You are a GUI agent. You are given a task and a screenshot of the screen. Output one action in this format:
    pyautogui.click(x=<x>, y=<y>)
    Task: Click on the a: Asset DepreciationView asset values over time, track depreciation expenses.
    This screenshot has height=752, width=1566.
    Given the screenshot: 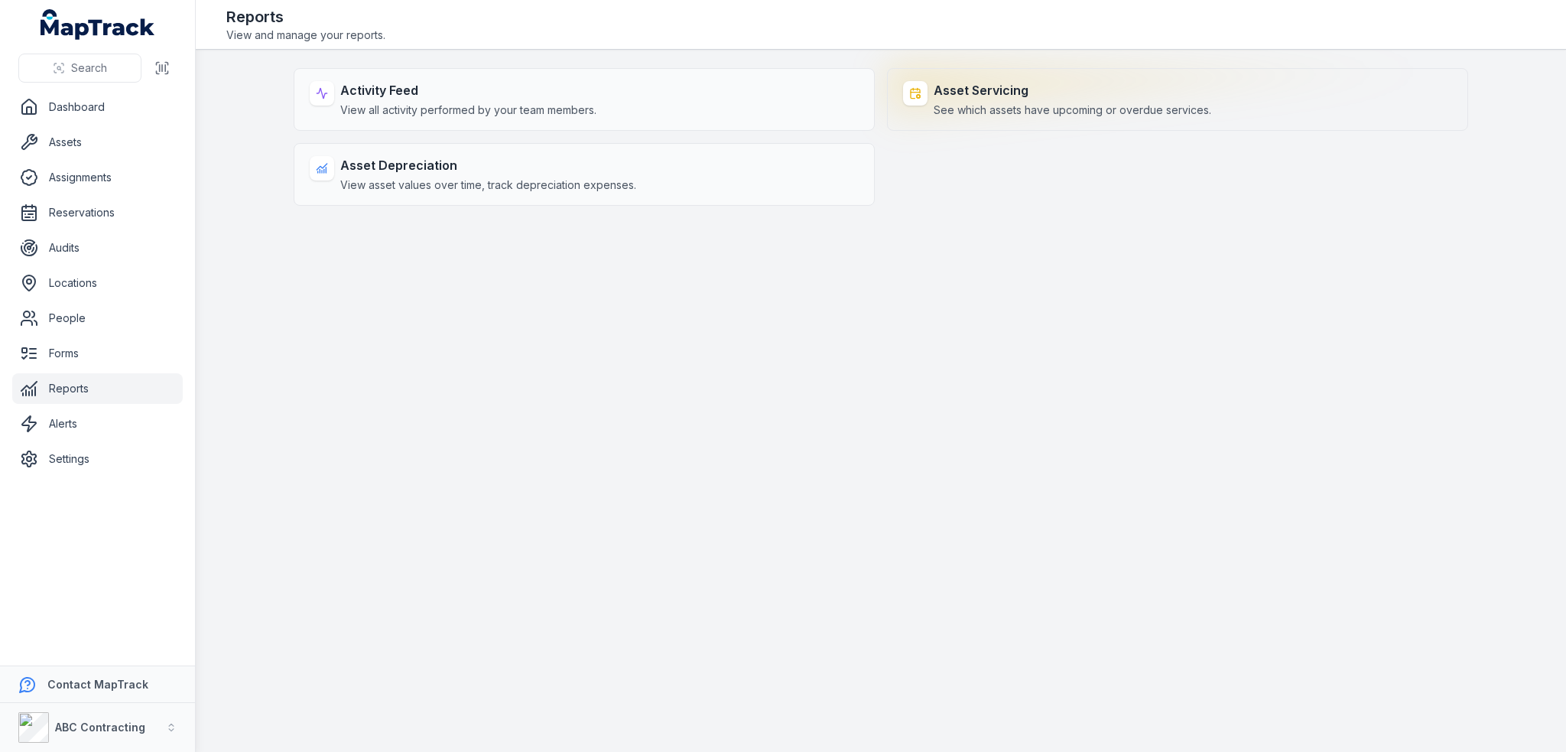 What is the action you would take?
    pyautogui.click(x=584, y=174)
    